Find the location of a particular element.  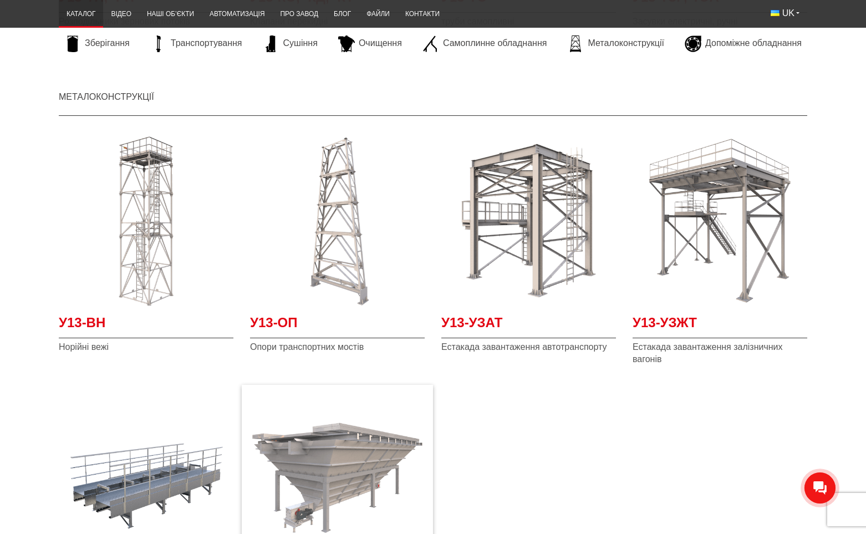

a: Наші об’єкти is located at coordinates (170, 14).